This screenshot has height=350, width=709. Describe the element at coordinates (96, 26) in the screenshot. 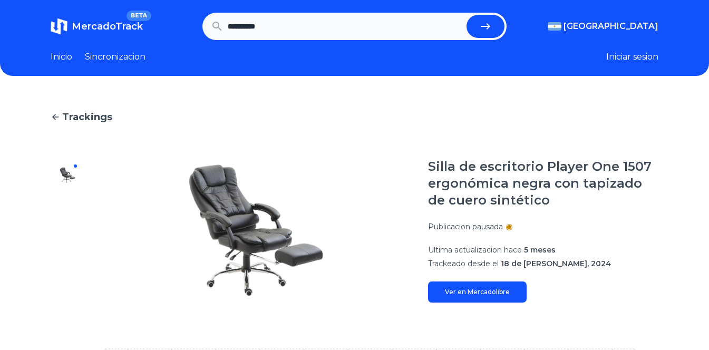

I see `a: MercadoTrackBETA` at that location.